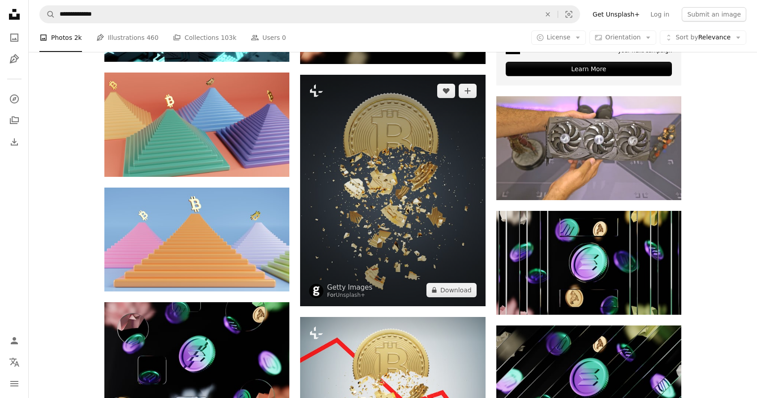 The width and height of the screenshot is (757, 398). Describe the element at coordinates (197, 125) in the screenshot. I see `a: chart` at that location.